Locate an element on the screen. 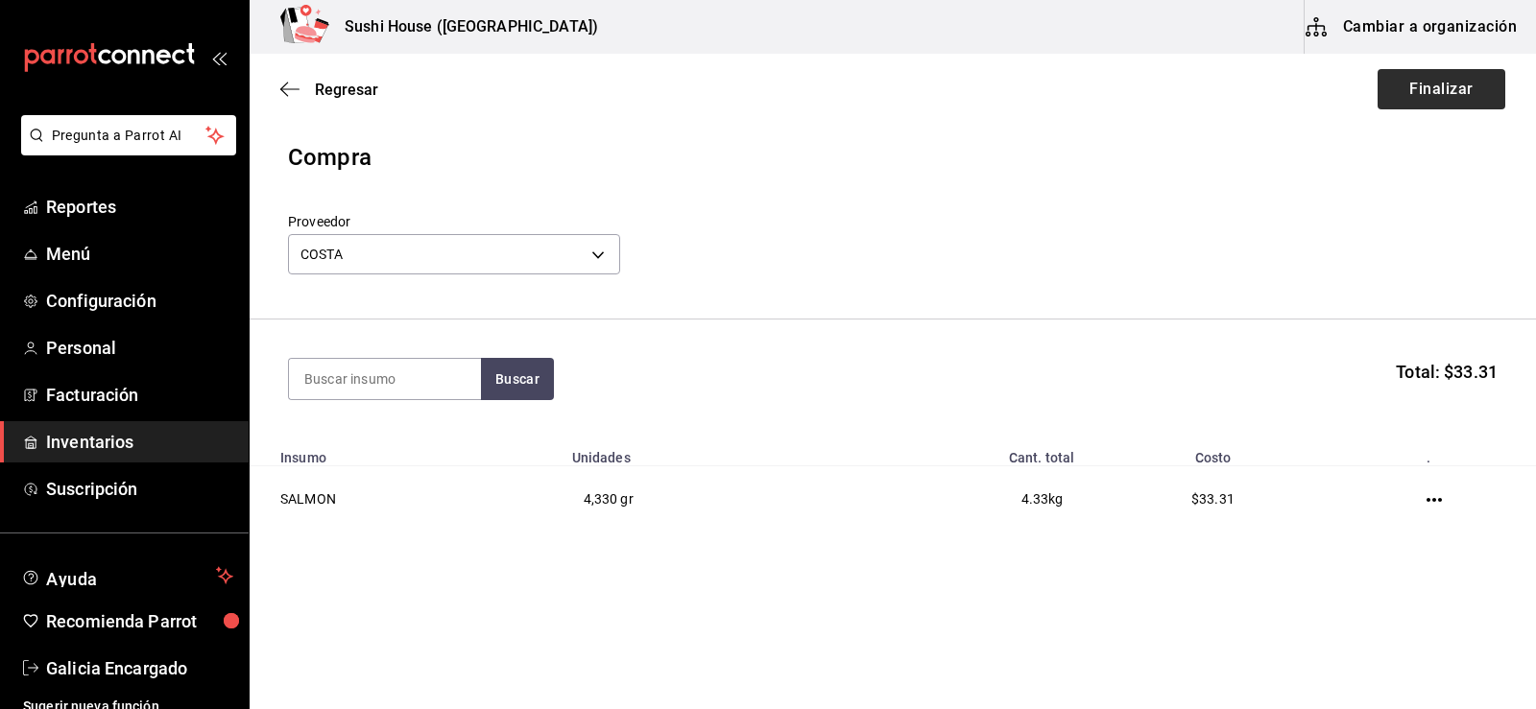  span: Suscripción is located at coordinates (139, 489).